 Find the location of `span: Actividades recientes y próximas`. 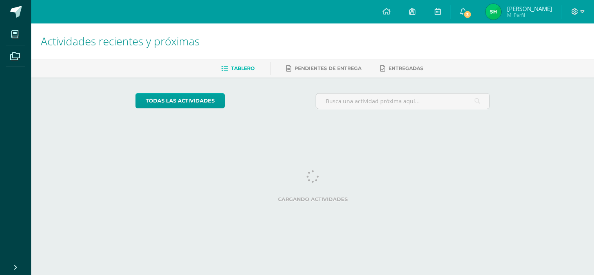

span: Actividades recientes y próximas is located at coordinates (120, 41).